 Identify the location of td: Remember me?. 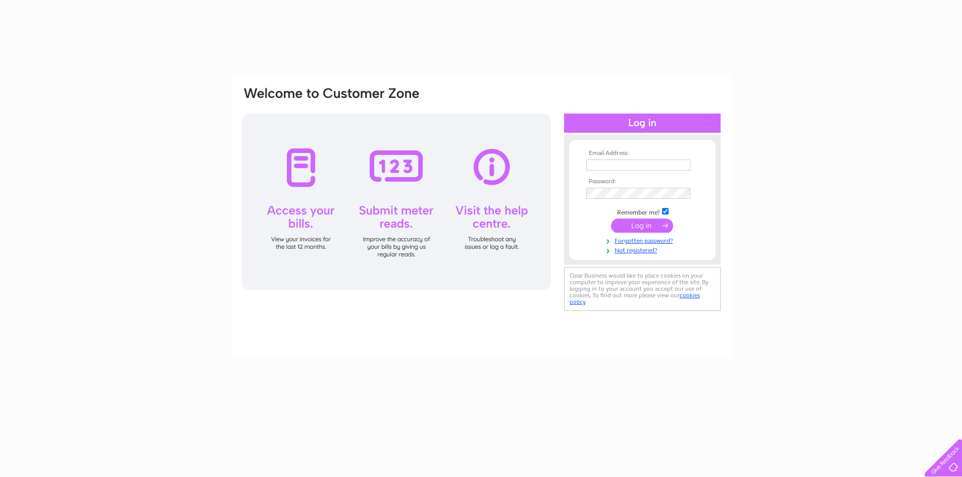
(643, 212).